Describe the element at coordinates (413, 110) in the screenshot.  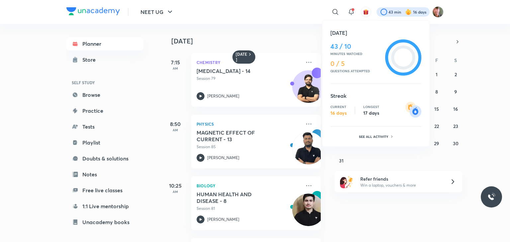
I see `img: streak` at that location.